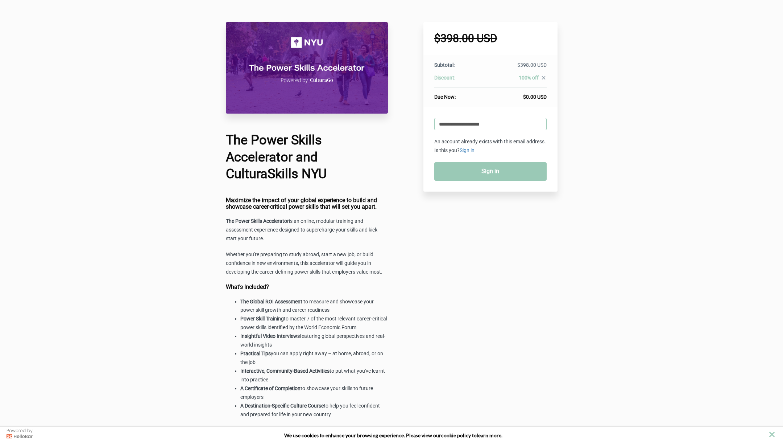 The image size is (783, 442). What do you see at coordinates (456, 435) in the screenshot?
I see `span: cookie policy` at bounding box center [456, 435].